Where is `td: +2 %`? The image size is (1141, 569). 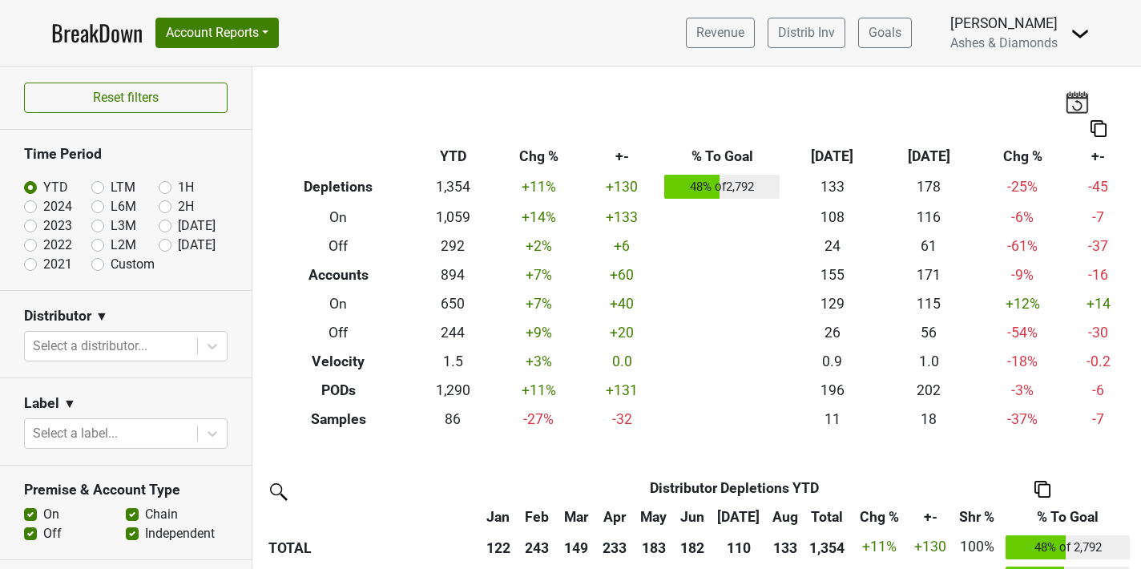
td: +2 % is located at coordinates (538, 246).